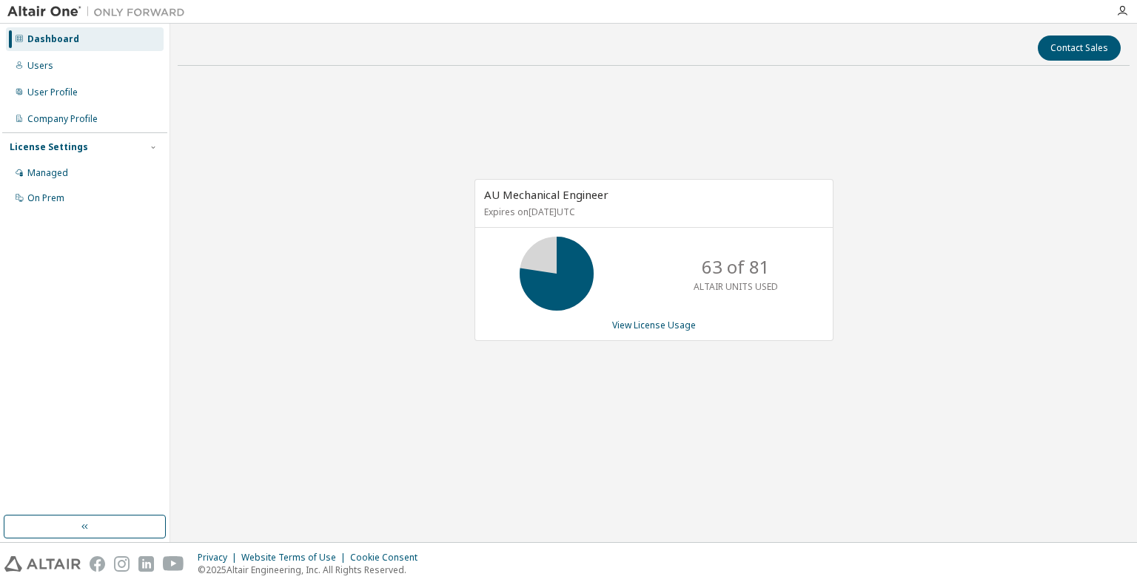 The image size is (1137, 585). Describe the element at coordinates (53, 93) in the screenshot. I see `div: User Profile` at that location.